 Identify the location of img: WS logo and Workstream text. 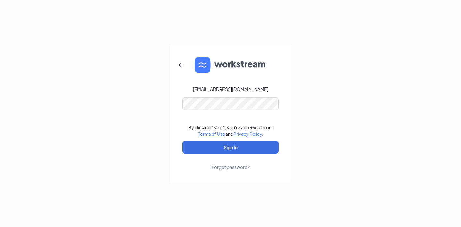
(231, 65).